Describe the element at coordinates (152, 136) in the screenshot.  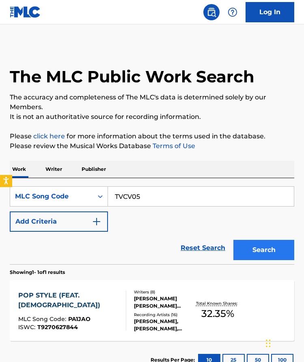
I see `p: Please for more information about the terms used in the database.` at that location.